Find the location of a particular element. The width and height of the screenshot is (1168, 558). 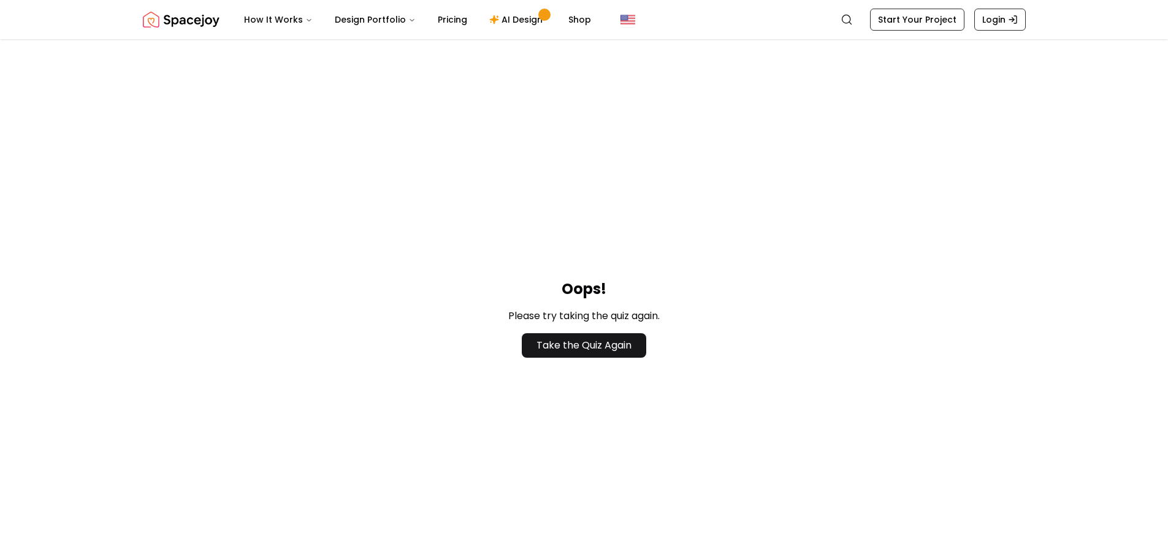

img: Spacejoy Logo is located at coordinates (181, 20).